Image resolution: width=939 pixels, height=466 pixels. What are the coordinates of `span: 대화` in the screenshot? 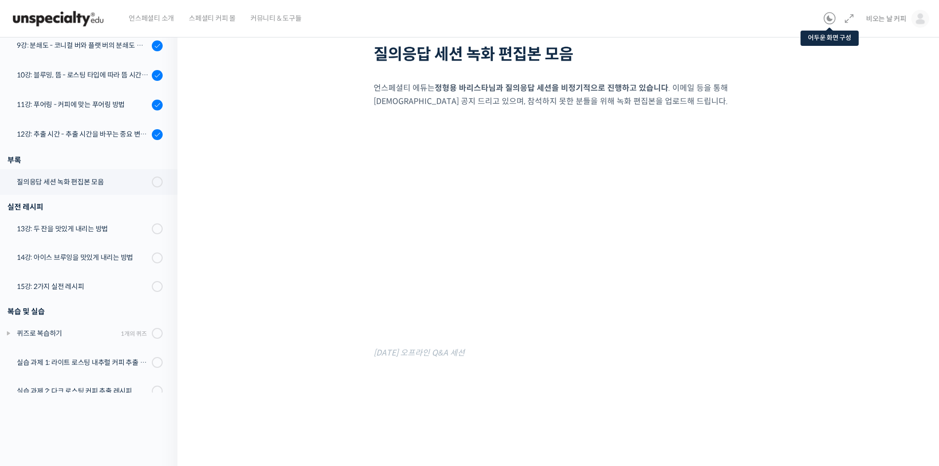 It's located at (96, 332).